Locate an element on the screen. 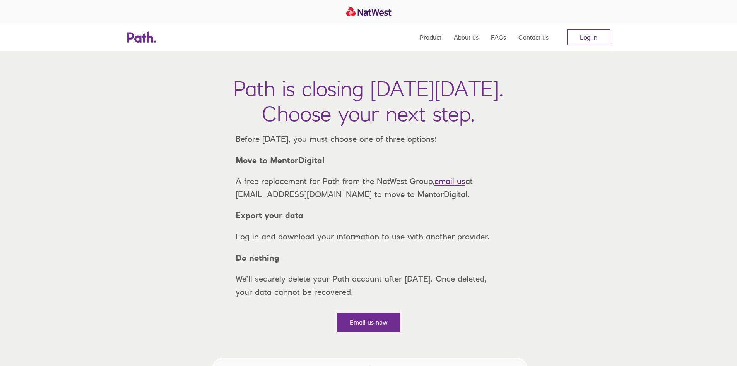  a: Contact us is located at coordinates (534, 37).